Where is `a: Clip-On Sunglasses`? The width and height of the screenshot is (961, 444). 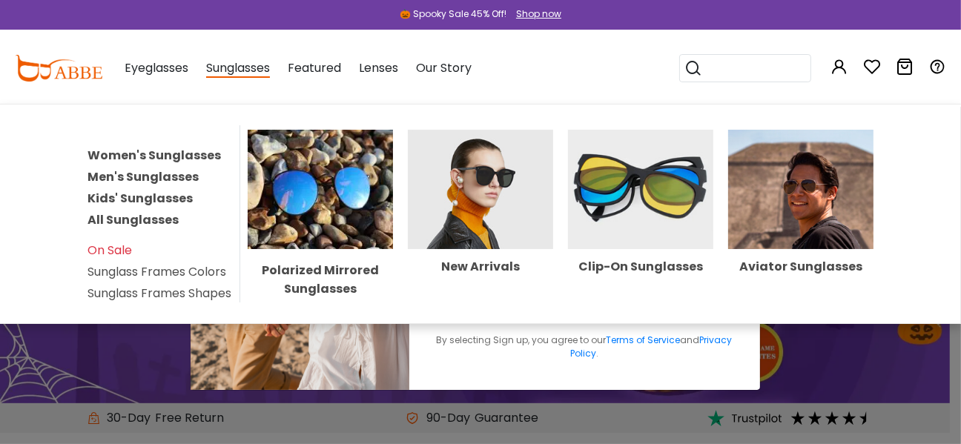
a: Clip-On Sunglasses is located at coordinates (641, 227).